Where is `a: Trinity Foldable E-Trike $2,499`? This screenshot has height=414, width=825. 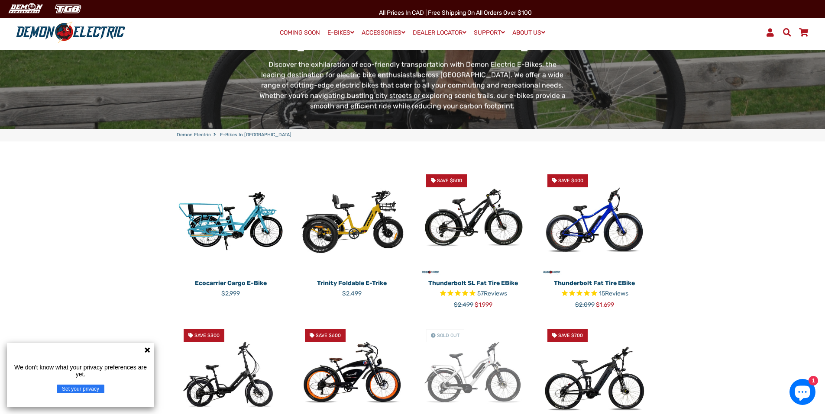
a: Trinity Foldable E-Trike $2,499 is located at coordinates (352, 287).